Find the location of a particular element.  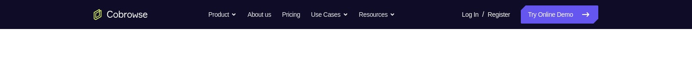

a: Try Online Demo is located at coordinates (560, 14).